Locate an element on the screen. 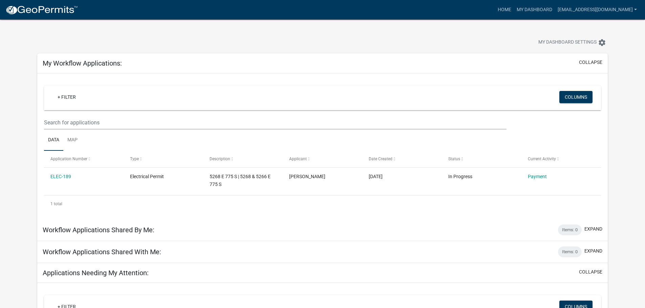 This screenshot has height=308, width=645. span: Current Activity is located at coordinates (541, 159).